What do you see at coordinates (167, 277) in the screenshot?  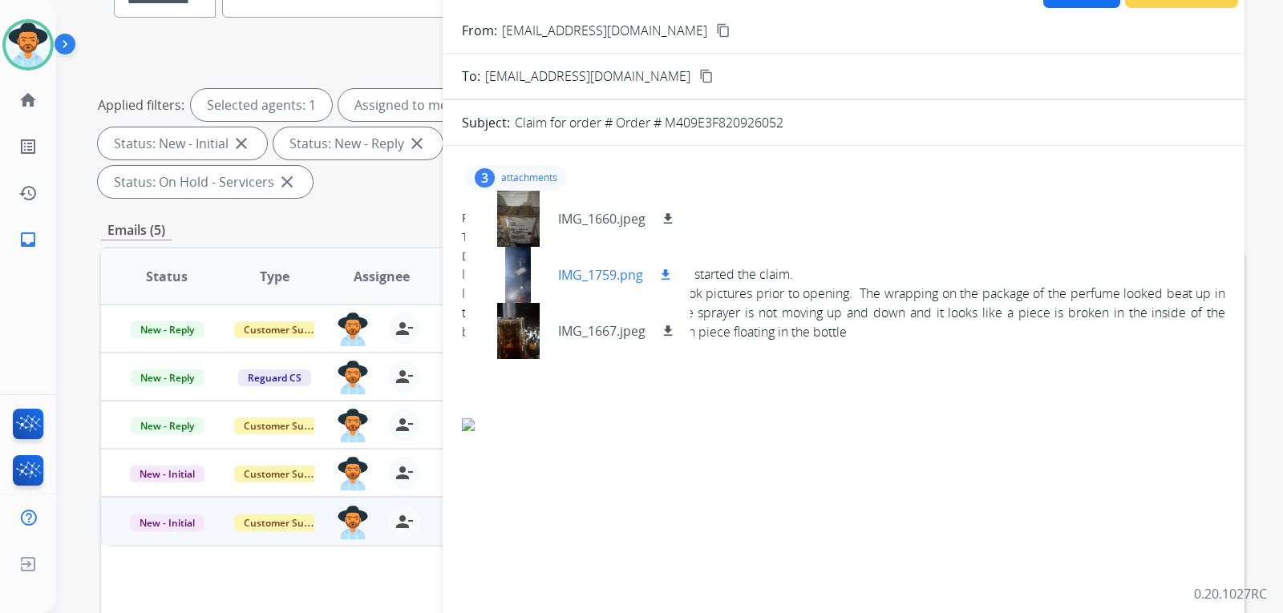 I see `span: Status` at bounding box center [167, 277].